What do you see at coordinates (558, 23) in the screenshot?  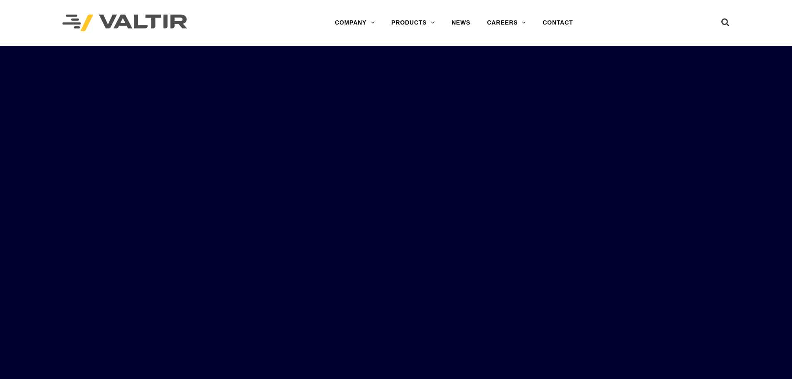 I see `a: CONTACT` at bounding box center [558, 23].